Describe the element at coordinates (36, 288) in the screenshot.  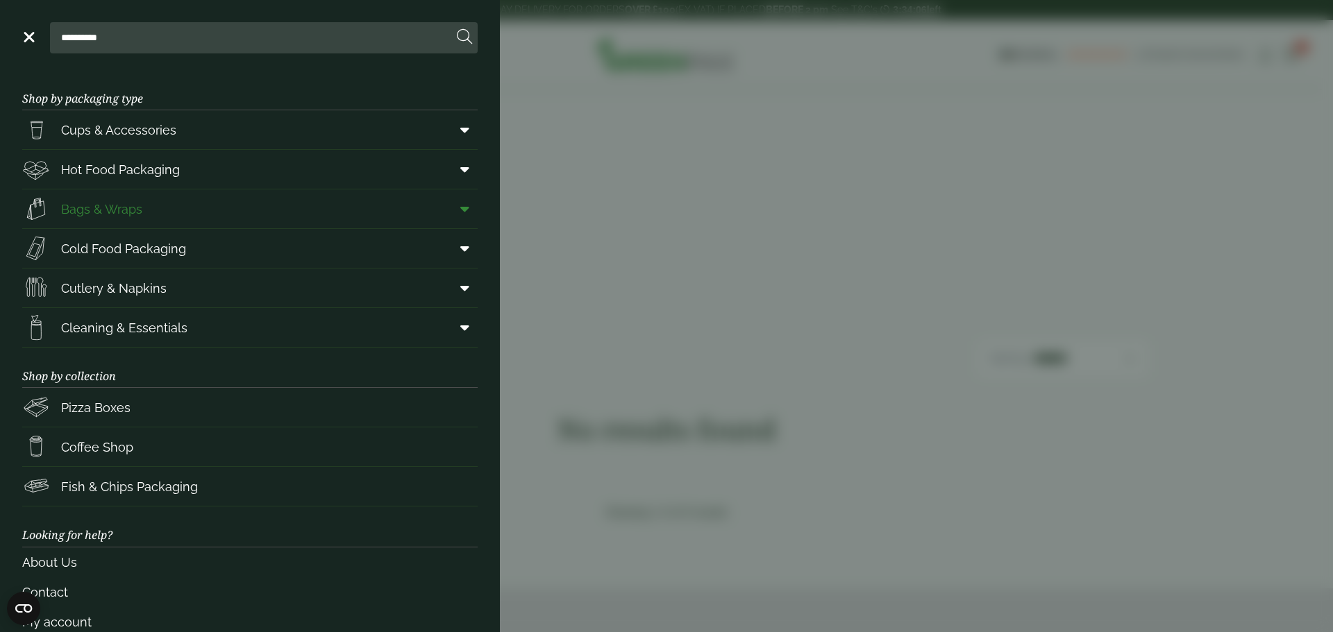
I see `img: Cutlery.svg` at that location.